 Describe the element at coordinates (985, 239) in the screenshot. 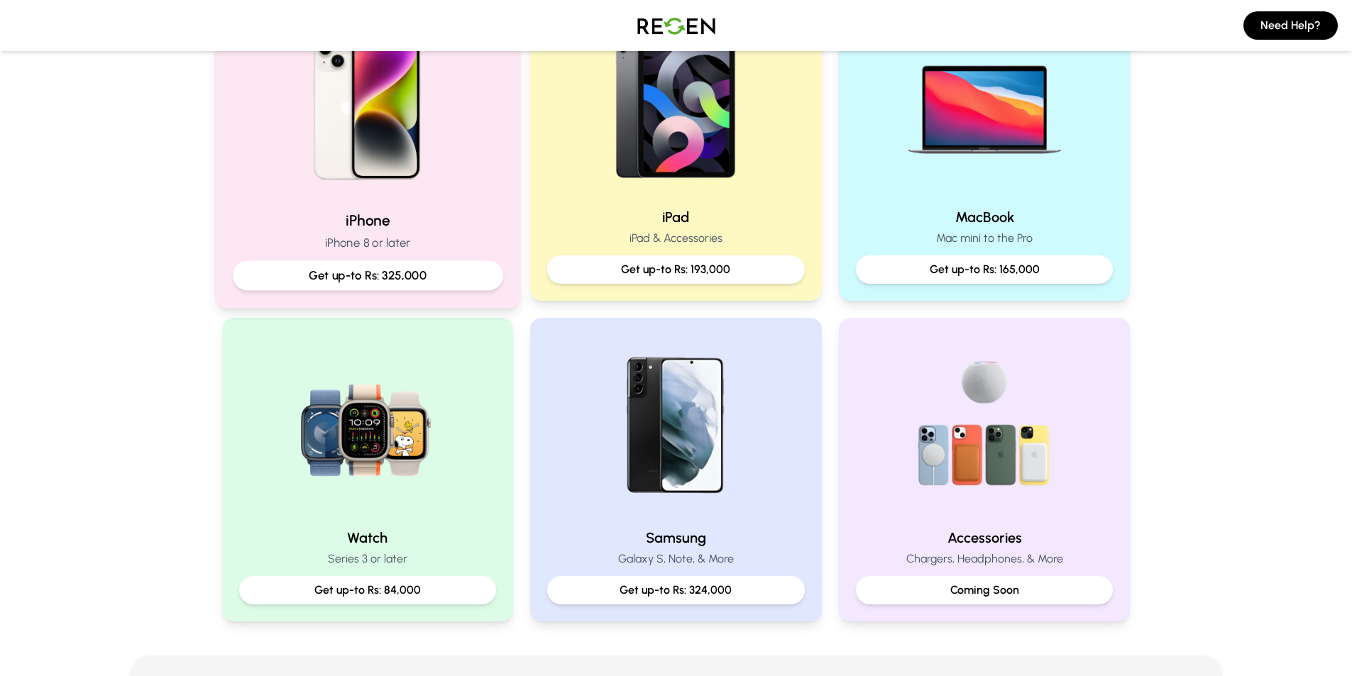

I see `p: Mac mini to the Pro` at that location.